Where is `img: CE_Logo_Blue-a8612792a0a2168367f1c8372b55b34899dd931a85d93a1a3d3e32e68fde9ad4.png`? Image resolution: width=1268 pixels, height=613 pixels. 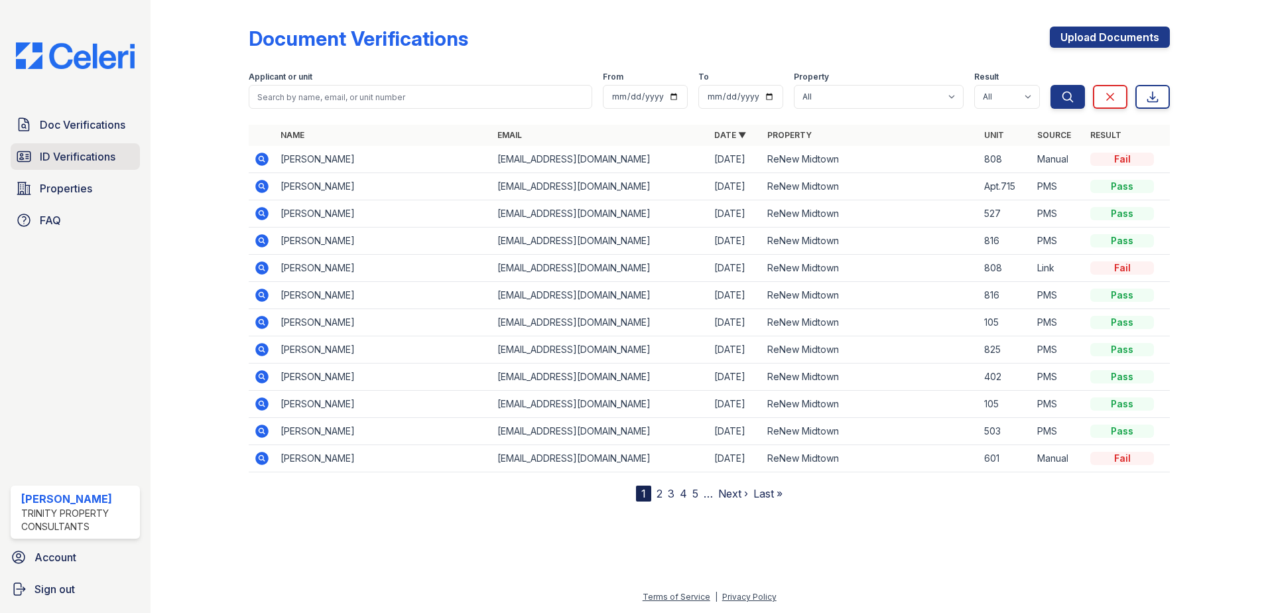 img: CE_Logo_Blue-a8612792a0a2168367f1c8372b55b34899dd931a85d93a1a3d3e32e68fde9ad4.png is located at coordinates (75, 56).